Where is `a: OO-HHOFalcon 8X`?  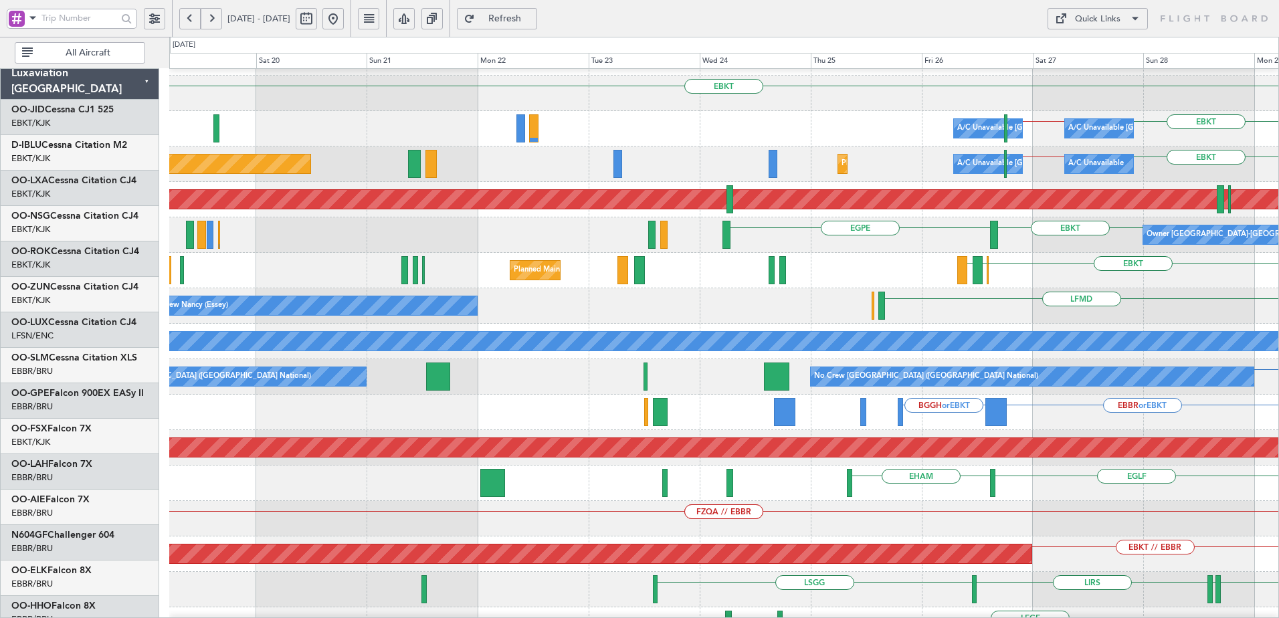 a: OO-HHOFalcon 8X is located at coordinates (54, 606).